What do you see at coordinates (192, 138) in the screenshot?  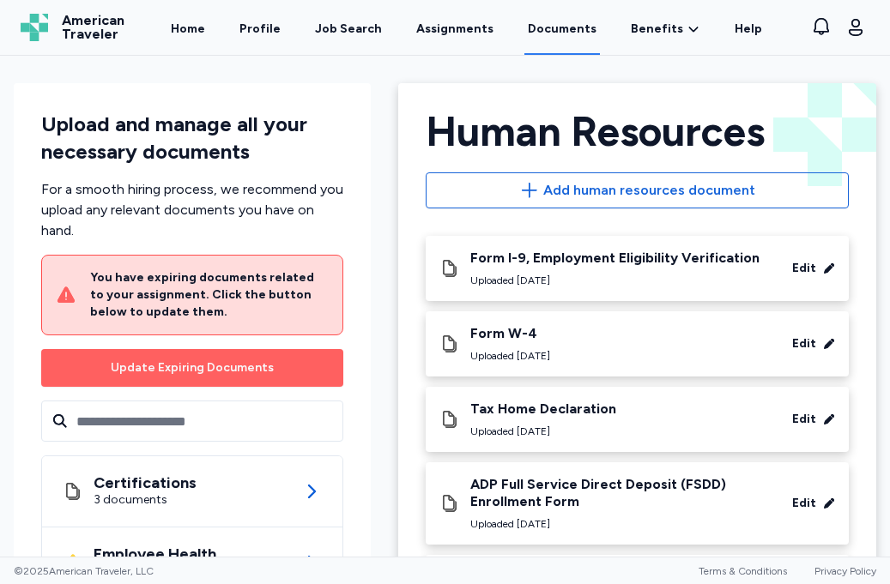 I see `div: Upload and manage all your necessary documents` at bounding box center [192, 138].